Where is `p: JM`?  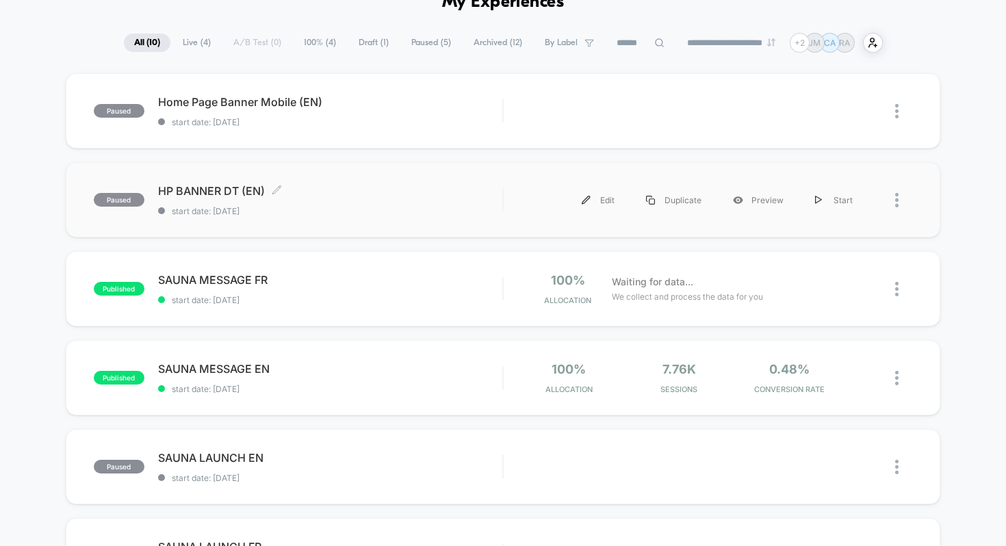
p: JM is located at coordinates (815, 42).